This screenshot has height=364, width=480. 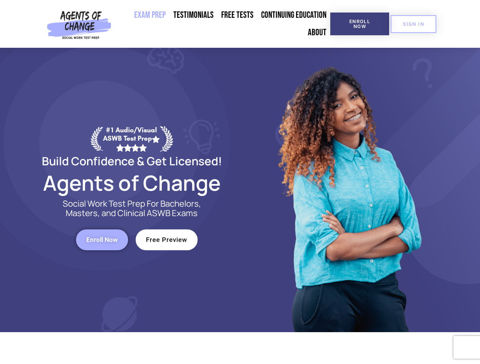 I want to click on a: Exam Prep, so click(x=150, y=15).